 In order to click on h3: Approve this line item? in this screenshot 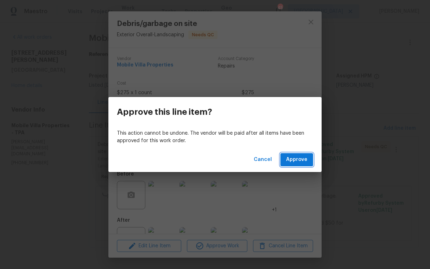, I will do `click(164, 112)`.